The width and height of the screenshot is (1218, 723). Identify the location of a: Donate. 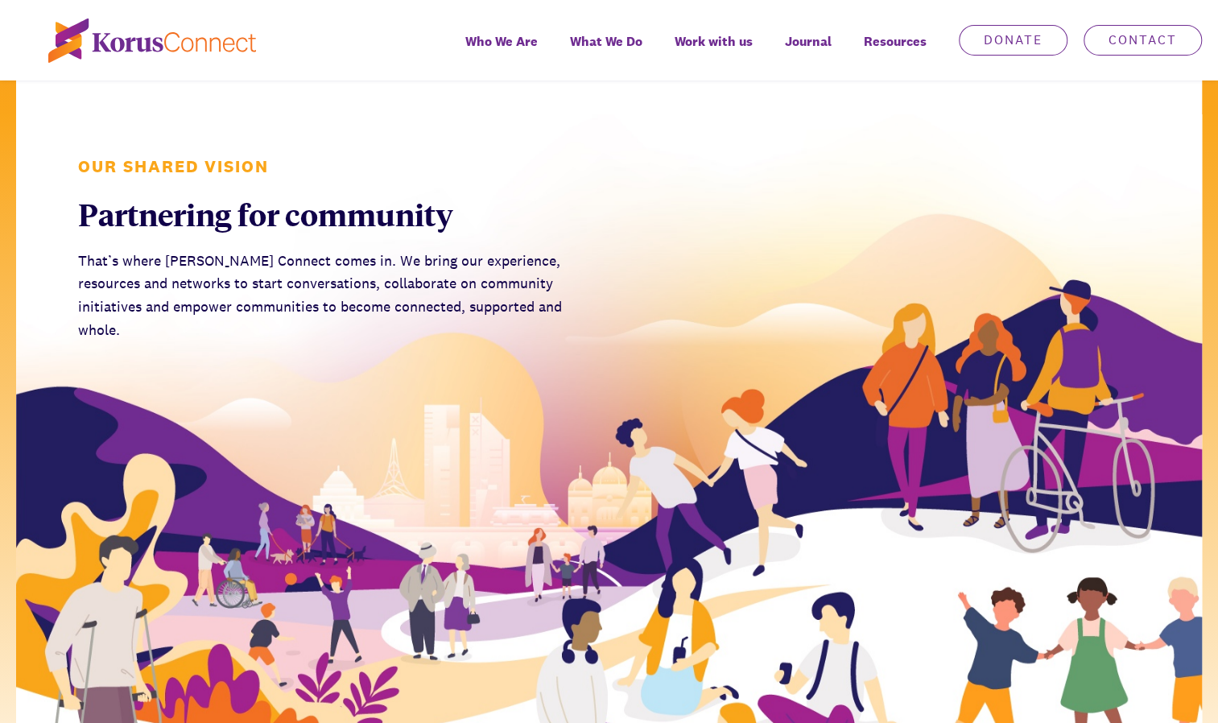
(1013, 40).